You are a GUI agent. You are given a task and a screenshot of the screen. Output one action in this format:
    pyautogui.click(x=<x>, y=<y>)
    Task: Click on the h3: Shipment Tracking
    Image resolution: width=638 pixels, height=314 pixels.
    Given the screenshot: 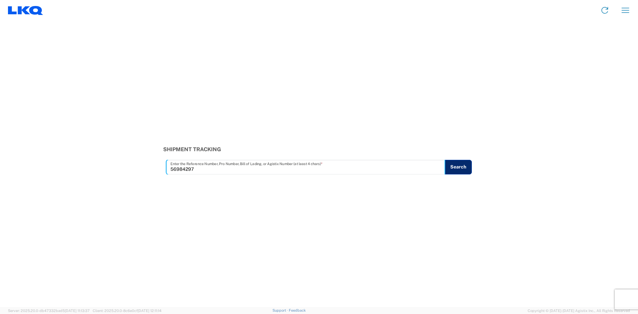 What is the action you would take?
    pyautogui.click(x=319, y=149)
    